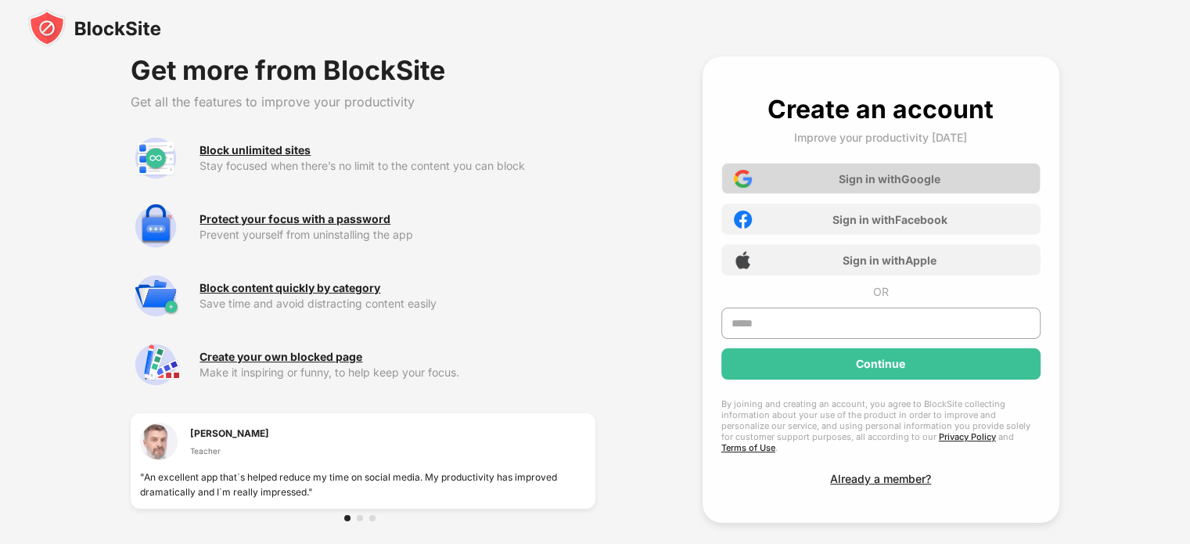 Image resolution: width=1190 pixels, height=544 pixels. Describe the element at coordinates (95, 28) in the screenshot. I see `img: blocksite-icon-black.svg` at that location.